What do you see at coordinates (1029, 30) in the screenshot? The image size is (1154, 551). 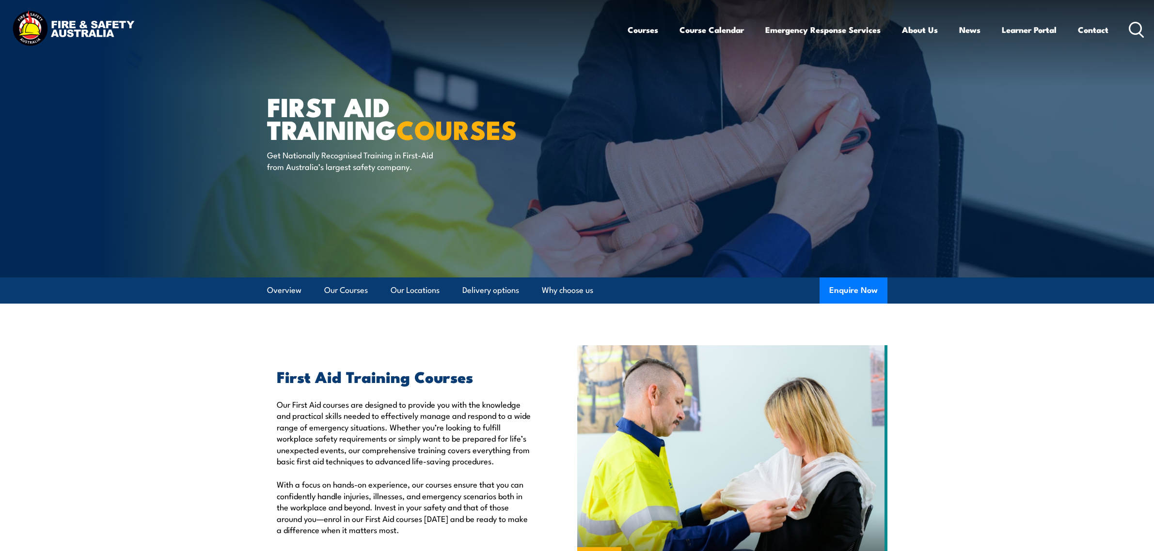 I see `a: Learner Portal` at bounding box center [1029, 30].